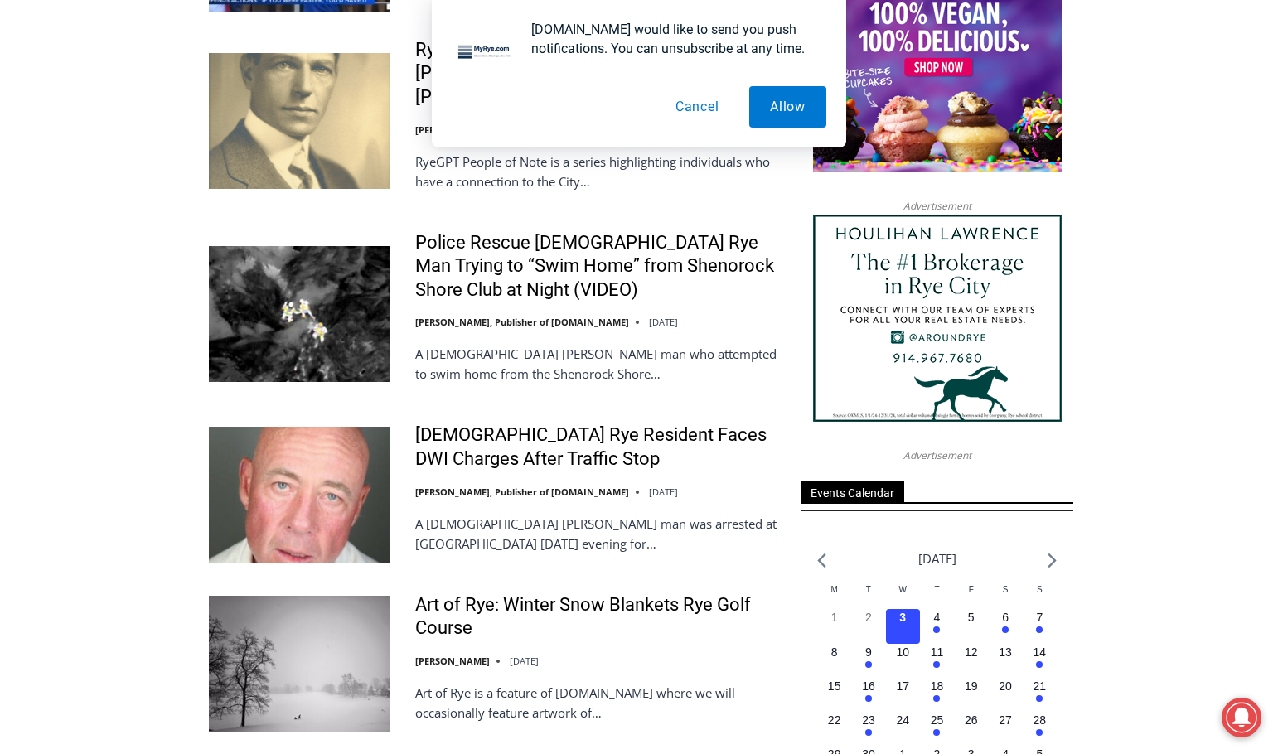 The image size is (1278, 754). What do you see at coordinates (903, 596) in the screenshot?
I see `div: Wednesday` at bounding box center [903, 596].